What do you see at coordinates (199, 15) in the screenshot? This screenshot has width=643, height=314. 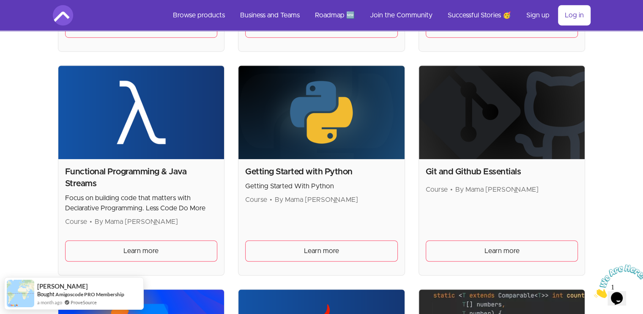 I see `a: Browse products` at bounding box center [199, 15].